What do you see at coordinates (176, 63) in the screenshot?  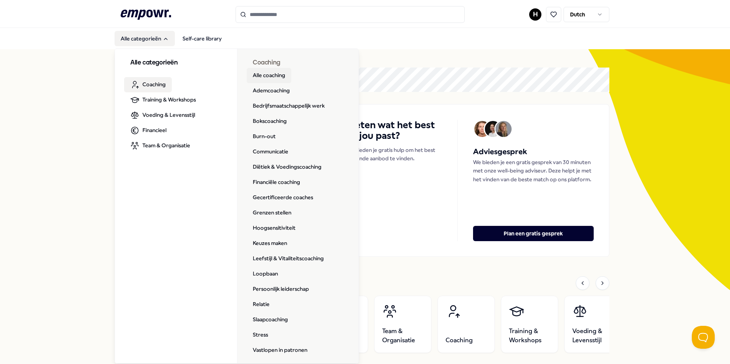 I see `h3: Alle categorieën` at bounding box center [176, 63].